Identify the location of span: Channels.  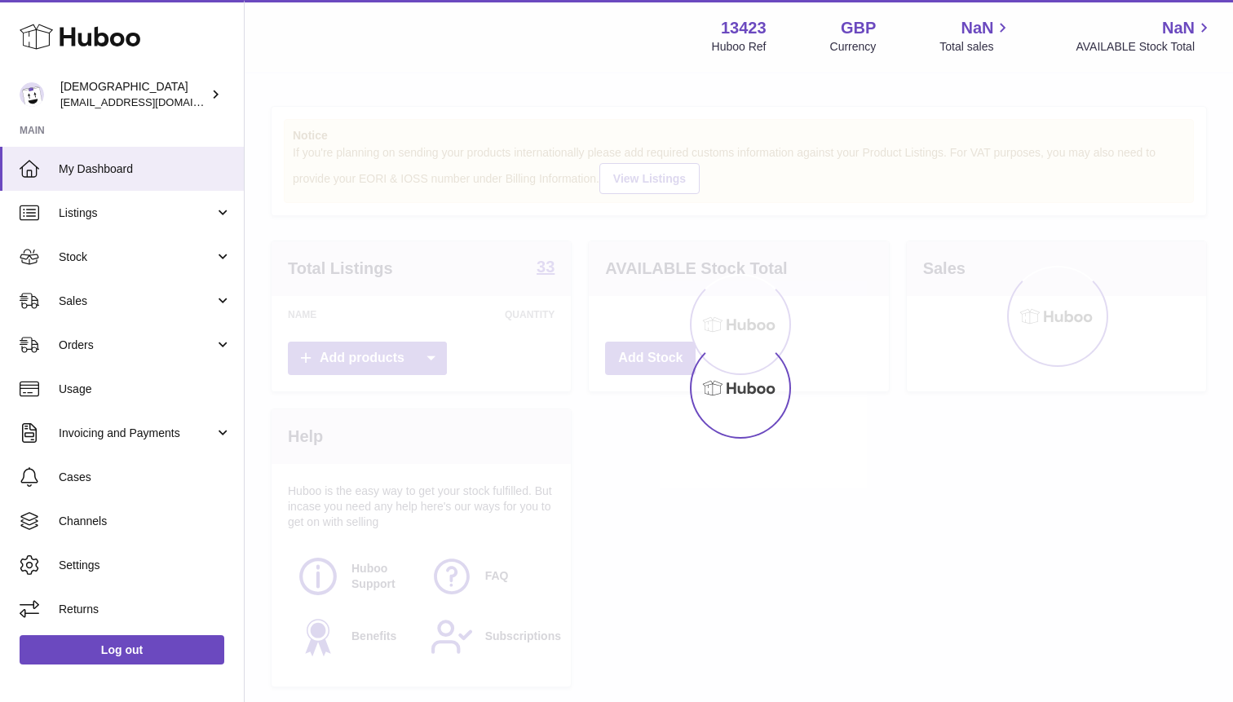
(145, 521).